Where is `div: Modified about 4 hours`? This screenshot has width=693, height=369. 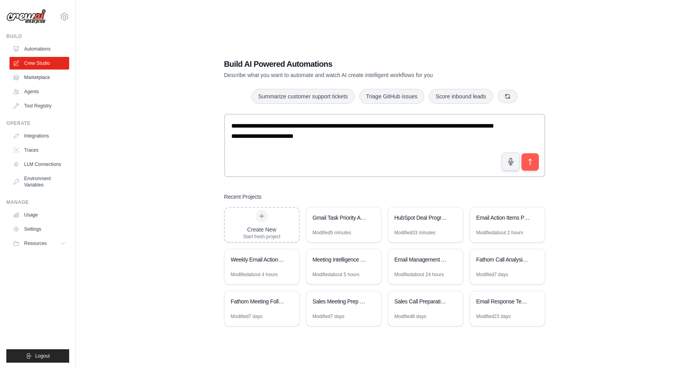
div: Modified about 4 hours is located at coordinates (254, 275).